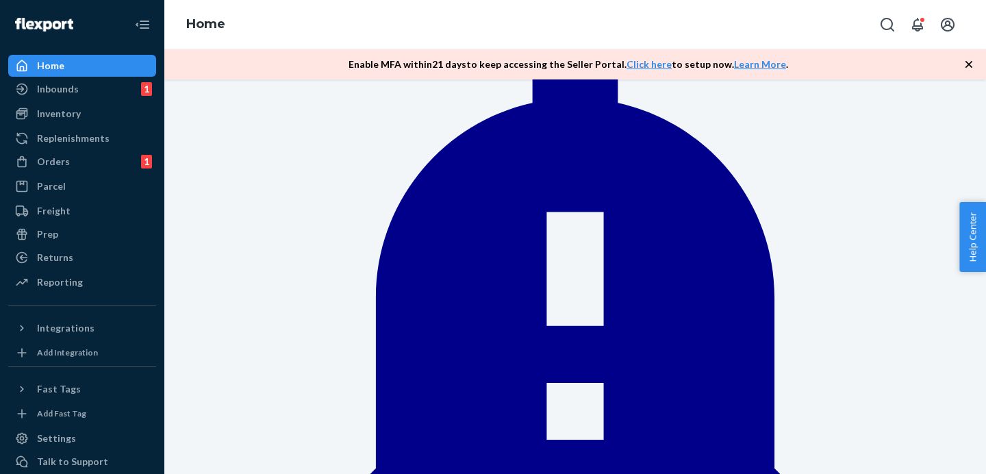 Image resolution: width=986 pixels, height=474 pixels. What do you see at coordinates (53, 162) in the screenshot?
I see `div: Orders` at bounding box center [53, 162].